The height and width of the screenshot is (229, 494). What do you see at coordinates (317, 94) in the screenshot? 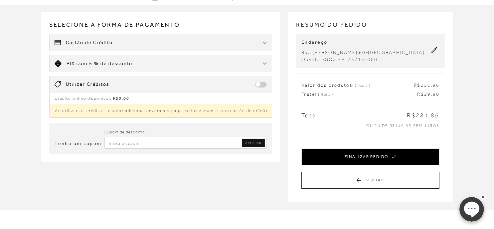
I see `span: Frete` at bounding box center [317, 94].